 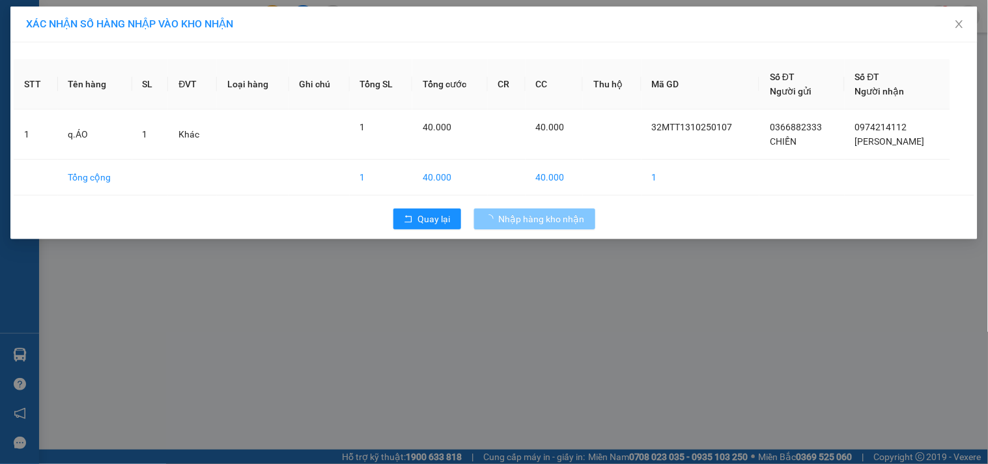 What do you see at coordinates (192, 134) in the screenshot?
I see `td: Khác` at bounding box center [192, 134].